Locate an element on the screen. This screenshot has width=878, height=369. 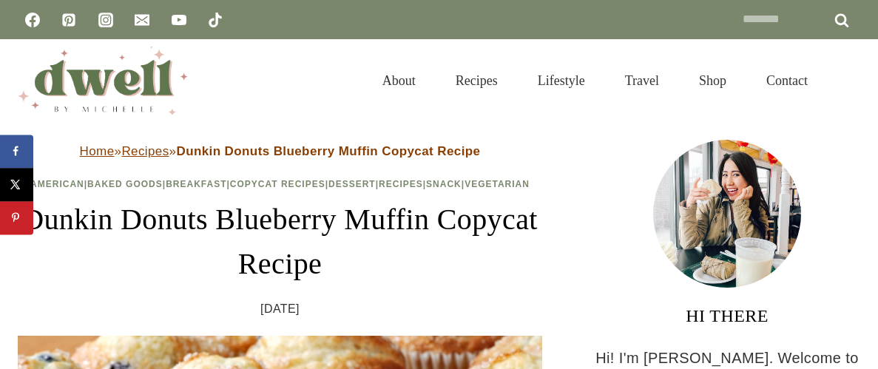
a: Vegetarian is located at coordinates (497, 184).